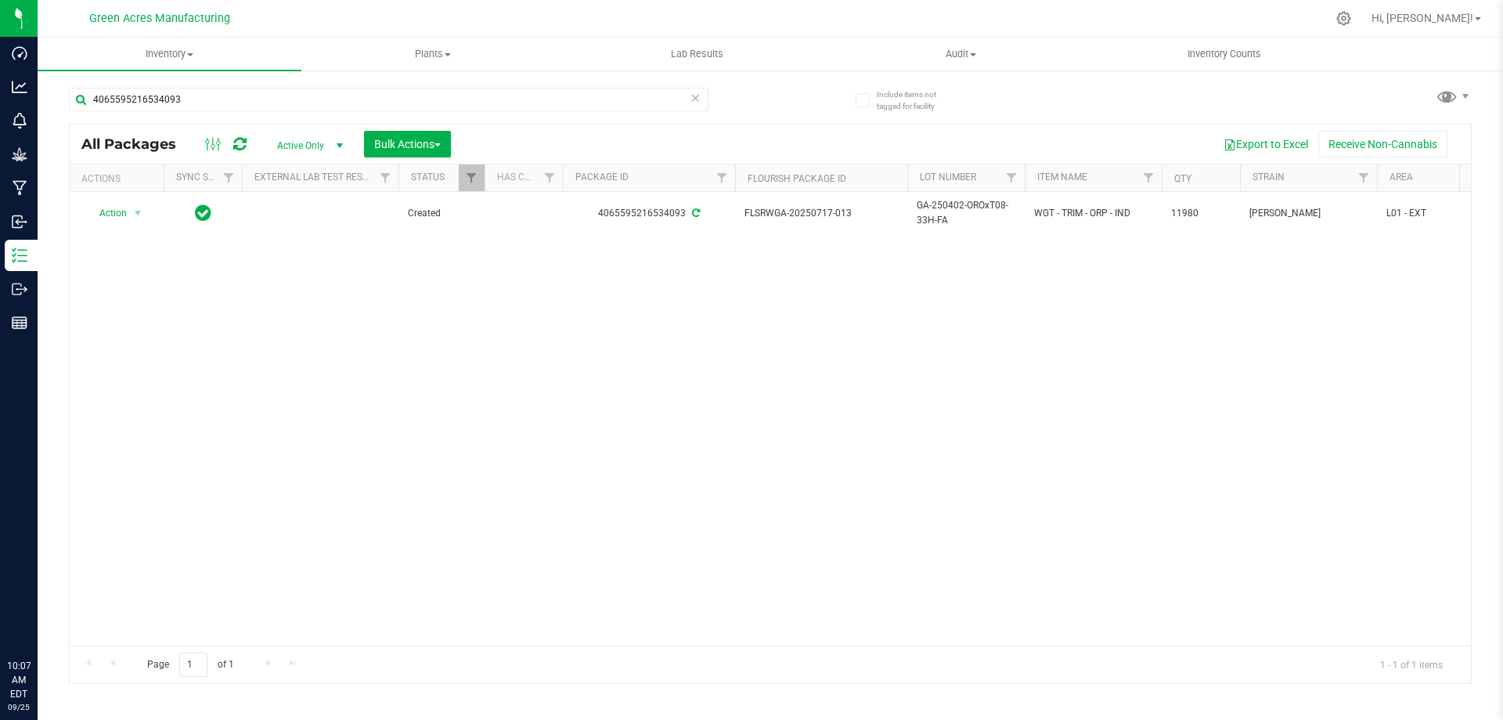  Describe the element at coordinates (602, 177) in the screenshot. I see `a: Package ID` at that location.